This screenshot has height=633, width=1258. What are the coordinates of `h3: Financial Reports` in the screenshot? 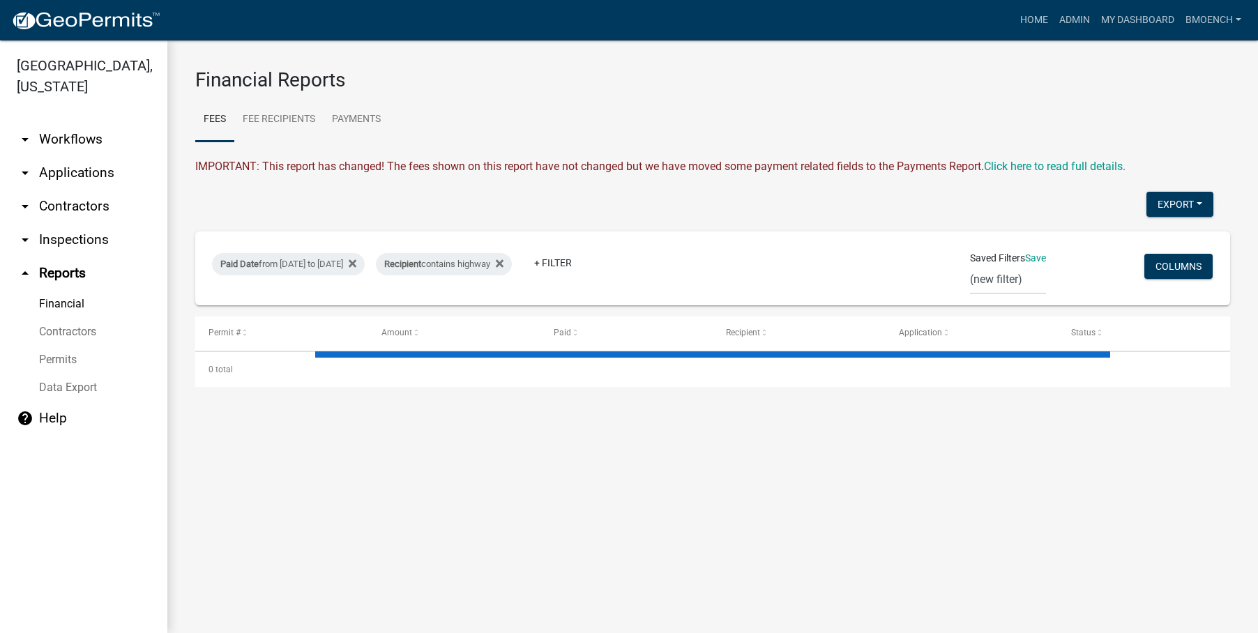 It's located at (712, 80).